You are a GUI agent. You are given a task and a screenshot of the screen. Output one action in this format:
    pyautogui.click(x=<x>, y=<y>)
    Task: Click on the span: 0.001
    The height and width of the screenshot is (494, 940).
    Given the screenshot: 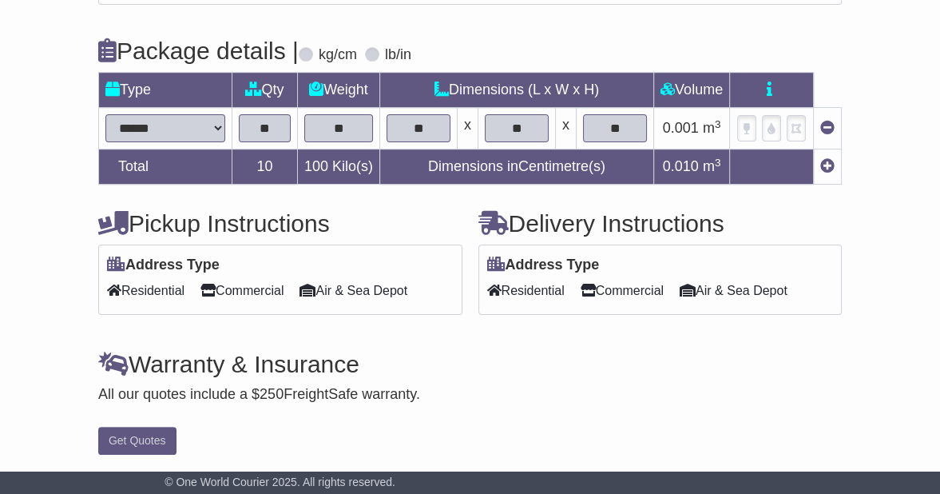 What is the action you would take?
    pyautogui.click(x=681, y=128)
    